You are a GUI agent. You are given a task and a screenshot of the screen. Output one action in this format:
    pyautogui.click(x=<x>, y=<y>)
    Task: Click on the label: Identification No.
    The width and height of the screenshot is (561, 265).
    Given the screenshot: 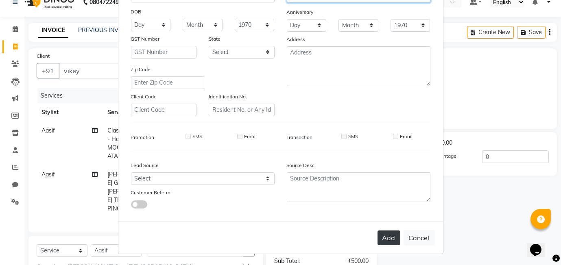 What is the action you would take?
    pyautogui.click(x=228, y=97)
    